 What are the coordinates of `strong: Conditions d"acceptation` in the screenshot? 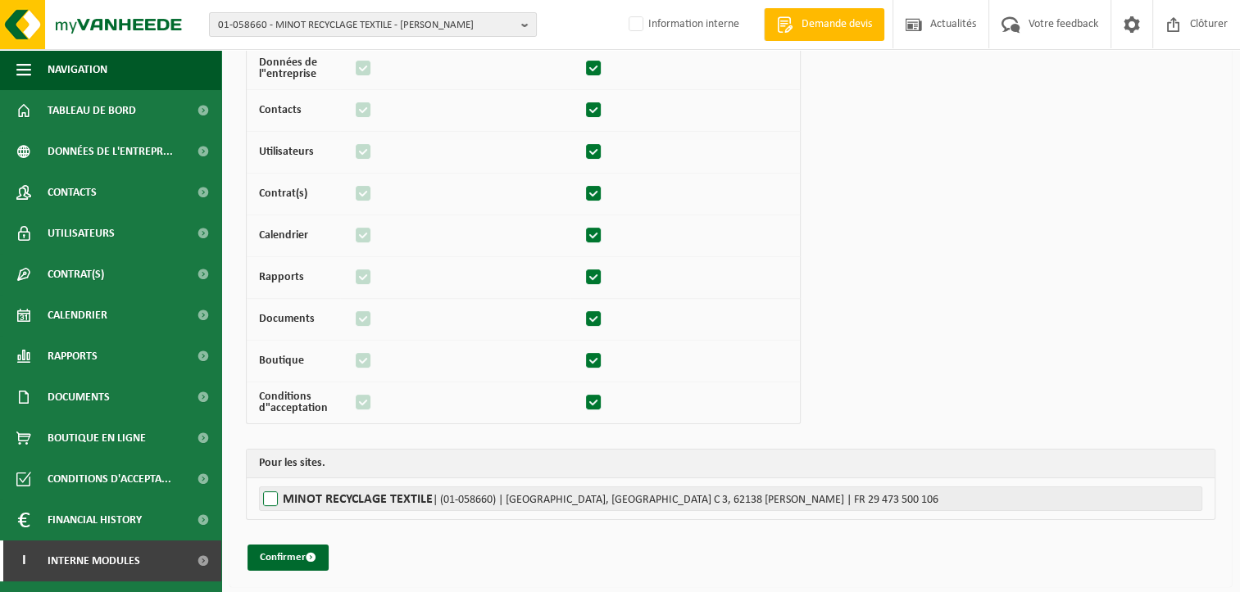 It's located at (293, 402).